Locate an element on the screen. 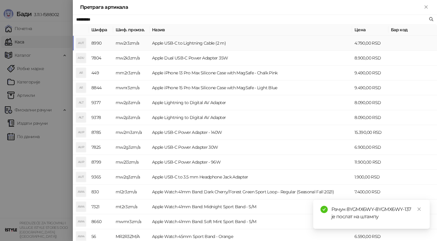 The image size is (437, 241). td: Apple iPhone 13 Pro Max Silicone Case with MagSafe - Chalk Pink is located at coordinates (251, 73).